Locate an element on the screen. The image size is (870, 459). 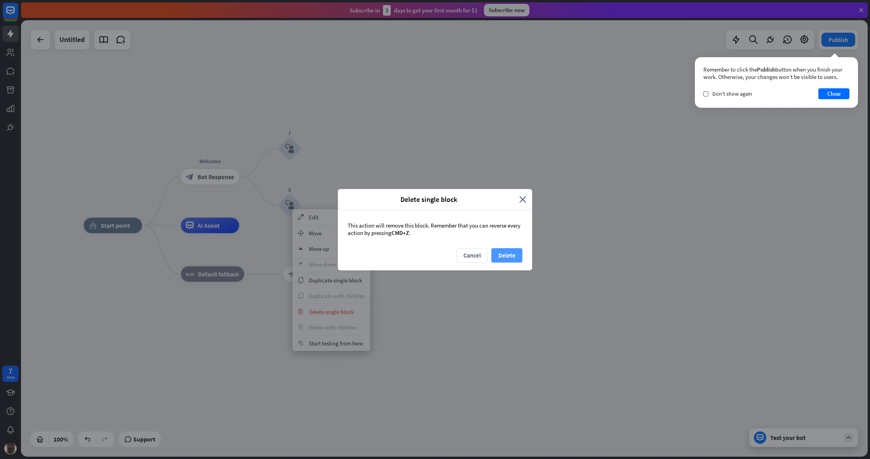
span: Publish is located at coordinates (766, 69).